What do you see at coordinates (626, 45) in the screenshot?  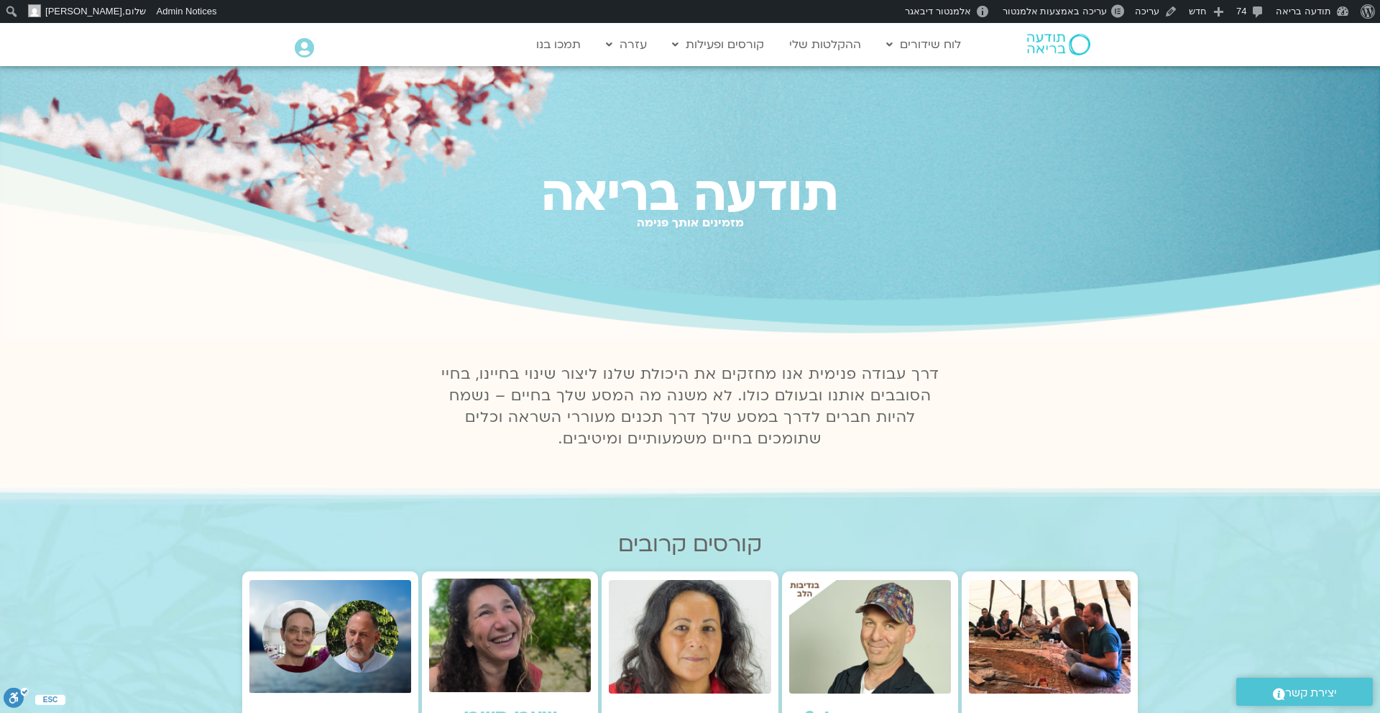 I see `a: עזרה` at bounding box center [626, 45].